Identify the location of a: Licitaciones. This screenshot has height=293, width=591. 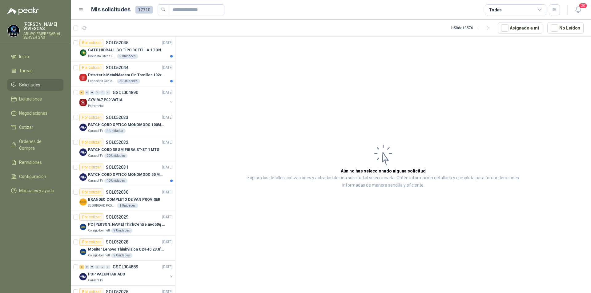
(35, 99).